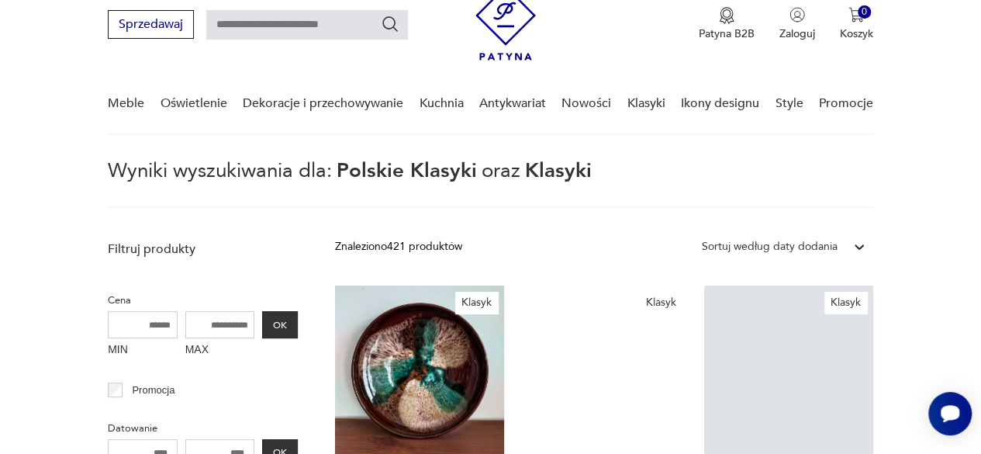 The width and height of the screenshot is (981, 454). Describe the element at coordinates (864, 12) in the screenshot. I see `div: 0` at that location.